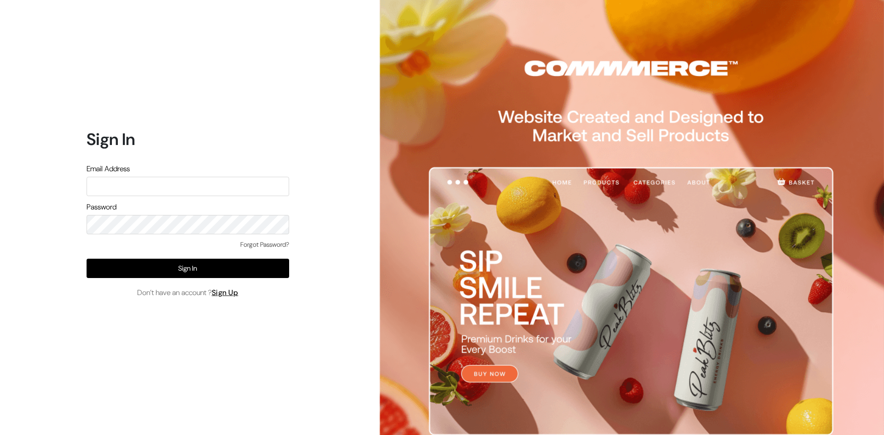 The height and width of the screenshot is (435, 884). Describe the element at coordinates (188, 139) in the screenshot. I see `h1: Sign In` at that location.